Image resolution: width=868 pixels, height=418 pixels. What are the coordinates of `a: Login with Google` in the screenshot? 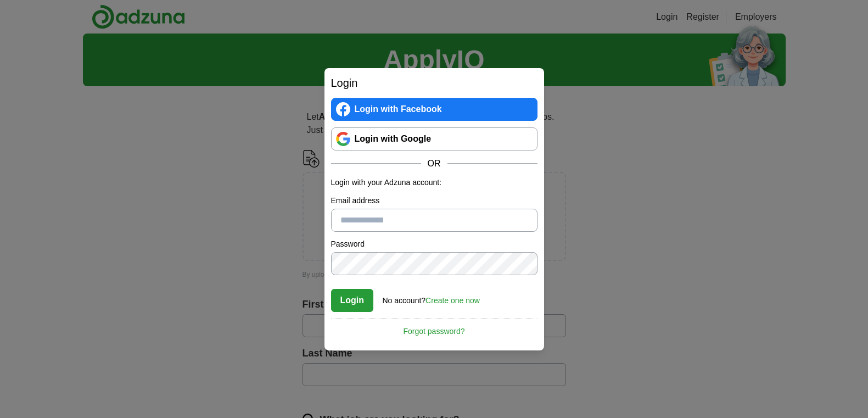 It's located at (434, 139).